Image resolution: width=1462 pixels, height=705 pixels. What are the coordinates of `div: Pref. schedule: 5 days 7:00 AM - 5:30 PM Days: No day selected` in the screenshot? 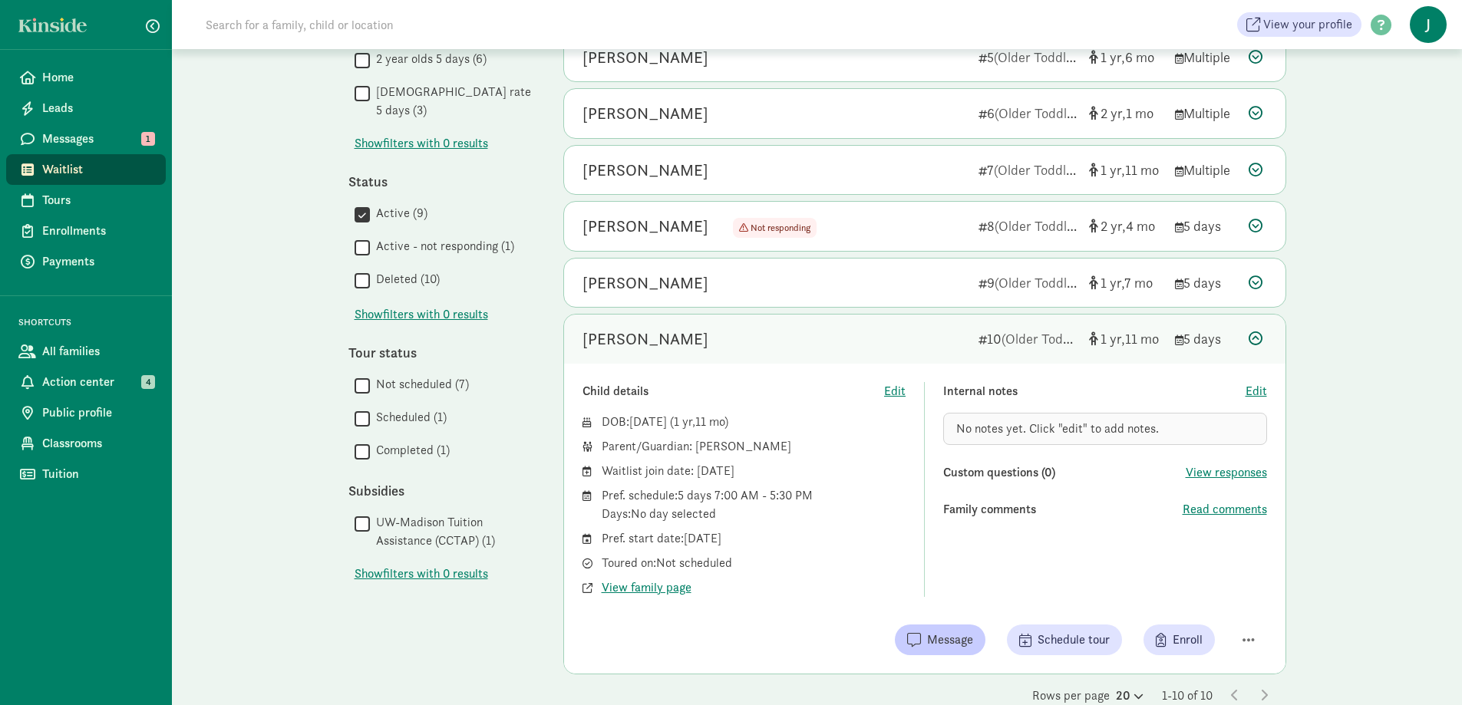 It's located at (754, 505).